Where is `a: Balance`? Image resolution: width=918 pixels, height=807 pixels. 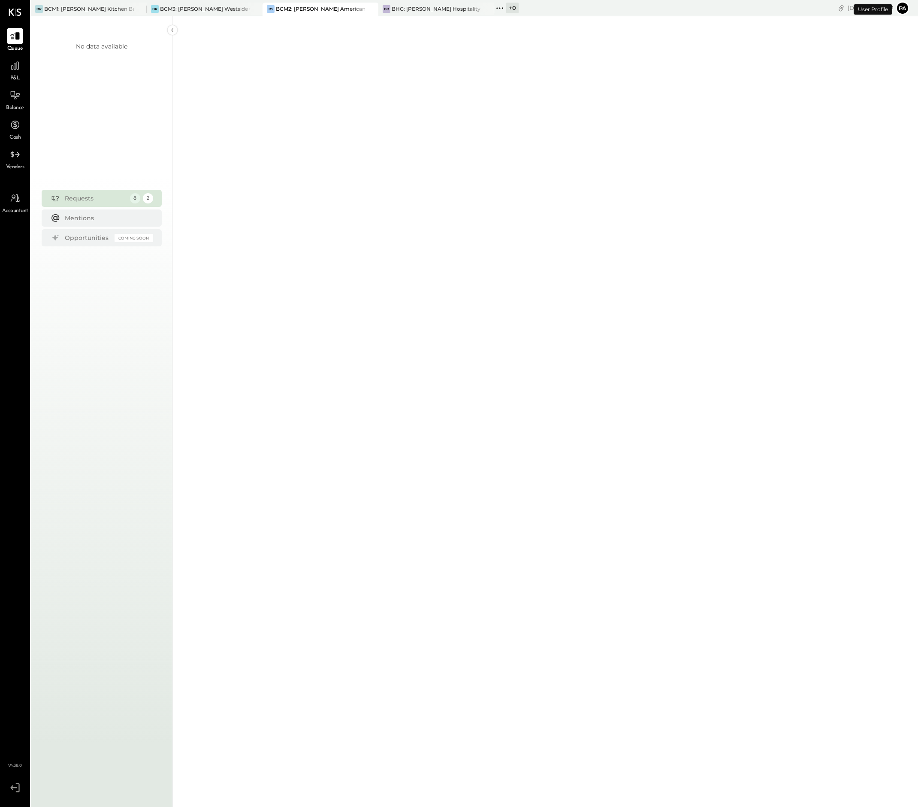 a: Balance is located at coordinates (15, 100).